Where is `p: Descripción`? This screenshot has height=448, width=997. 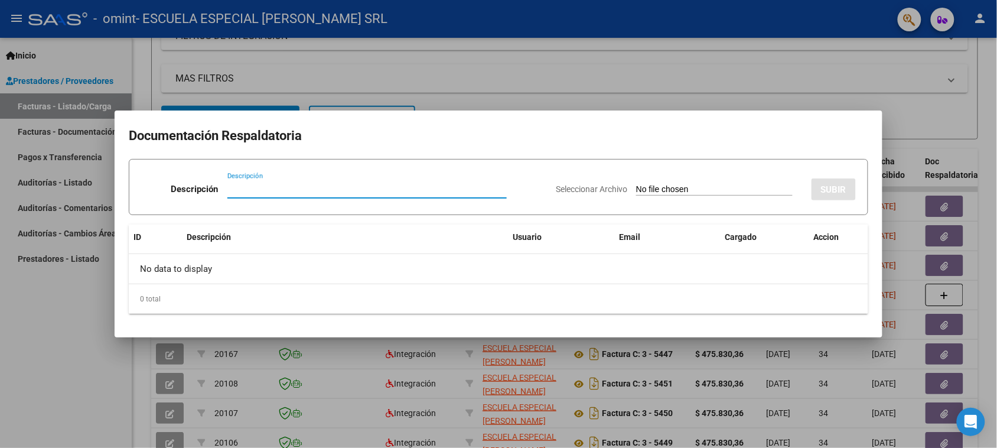 p: Descripción is located at coordinates (194, 189).